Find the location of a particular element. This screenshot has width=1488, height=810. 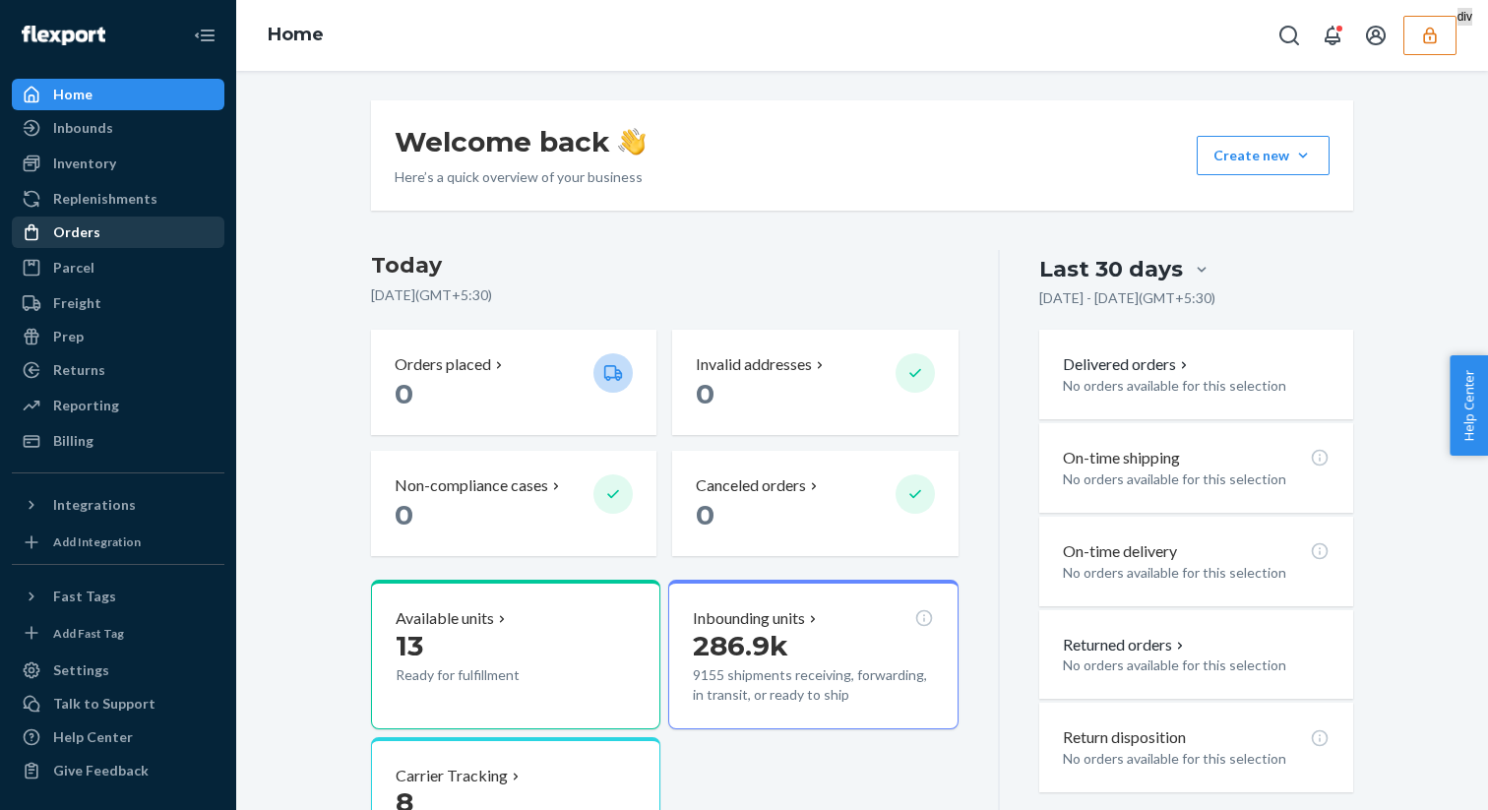

a: Orders is located at coordinates (118, 232).